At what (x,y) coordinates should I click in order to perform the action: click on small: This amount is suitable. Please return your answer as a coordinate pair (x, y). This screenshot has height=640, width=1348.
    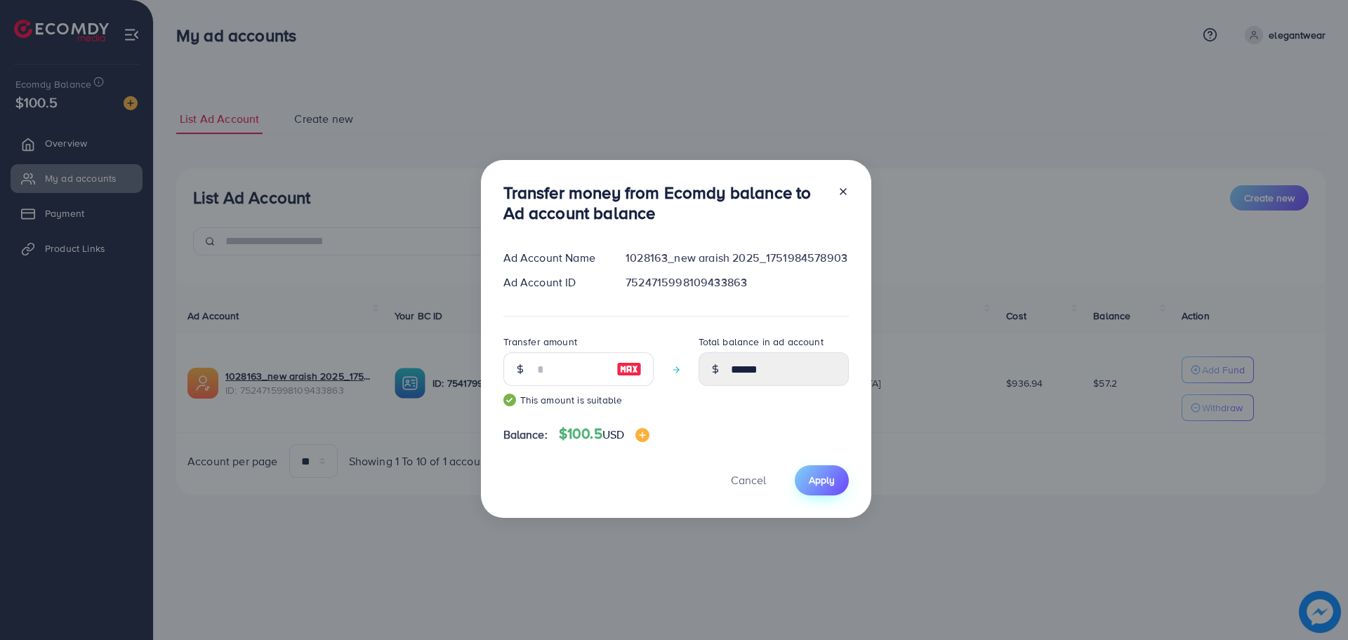
    Looking at the image, I should click on (578, 400).